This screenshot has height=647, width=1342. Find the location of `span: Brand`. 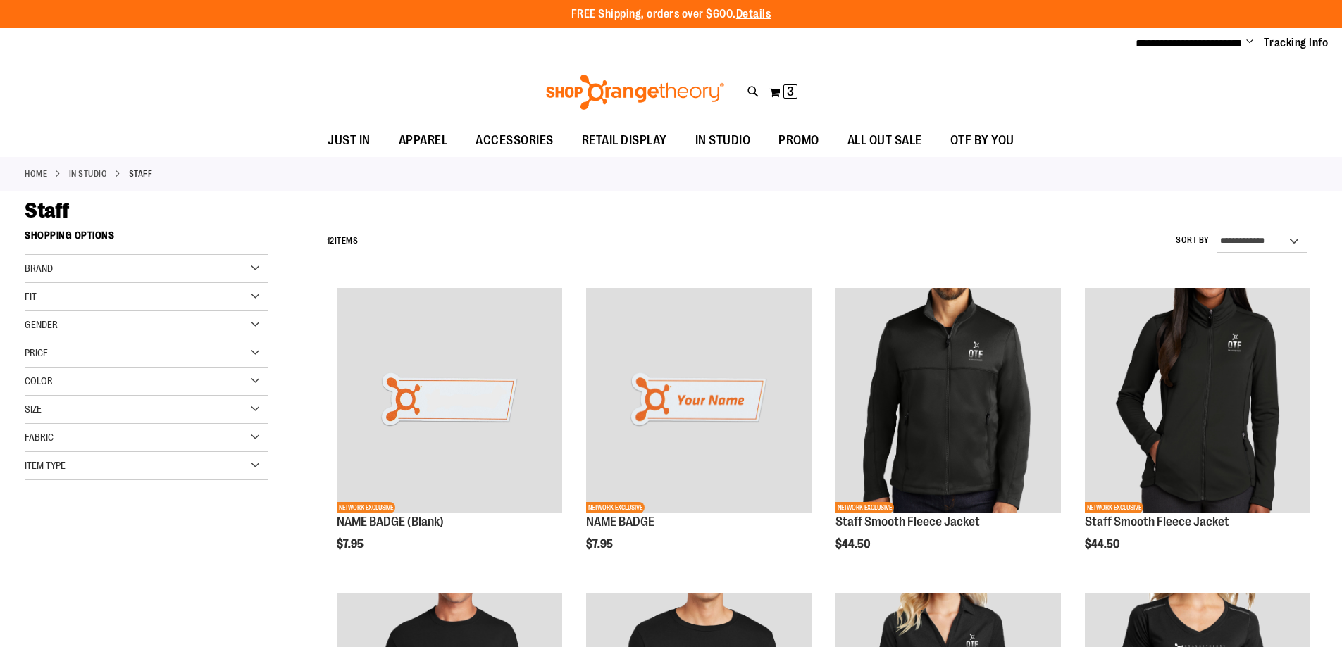

span: Brand is located at coordinates (39, 268).